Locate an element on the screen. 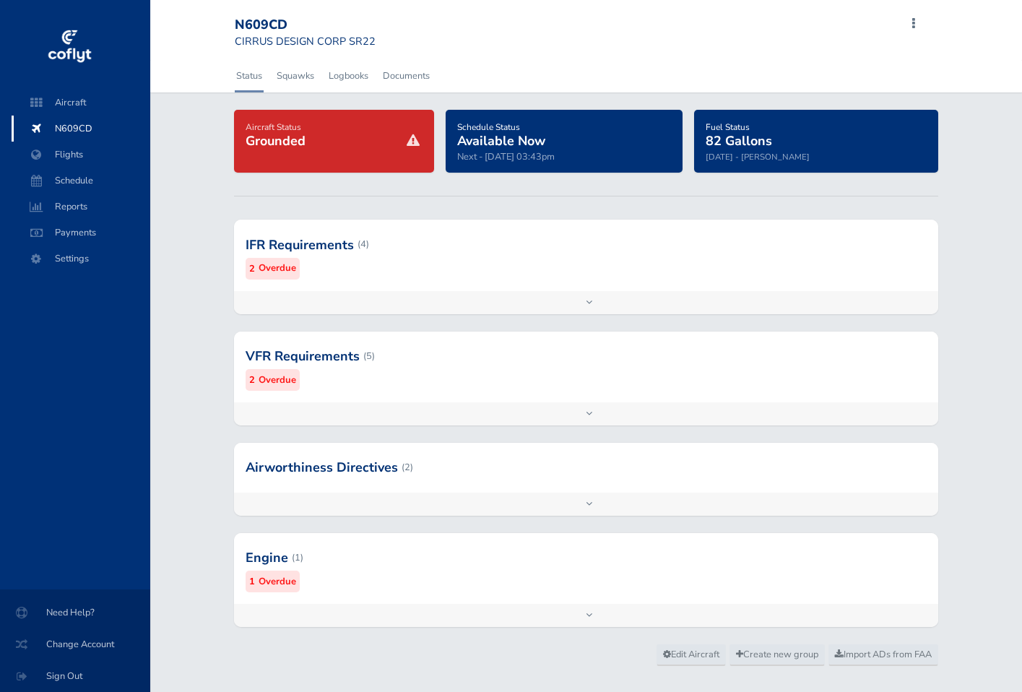 The width and height of the screenshot is (1022, 692). span: N609CD is located at coordinates (81, 129).